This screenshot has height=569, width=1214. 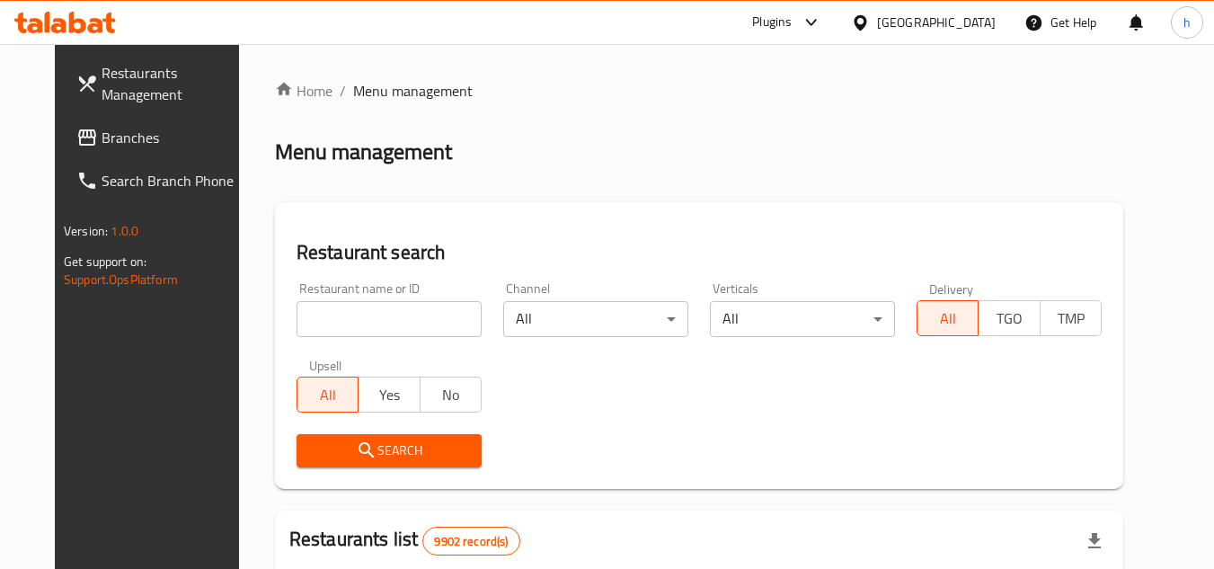 I want to click on h2: Restaurant search, so click(x=699, y=252).